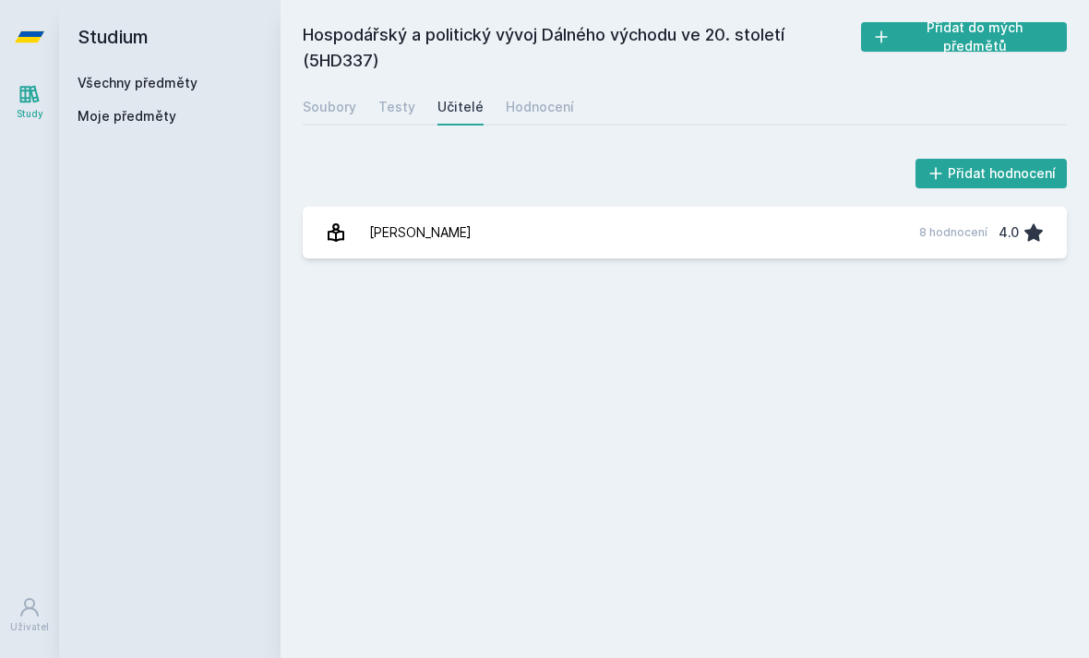  I want to click on a: Testy, so click(397, 107).